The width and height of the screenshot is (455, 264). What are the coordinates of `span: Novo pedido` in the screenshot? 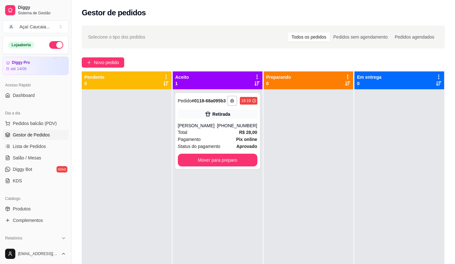 It's located at (106, 63).